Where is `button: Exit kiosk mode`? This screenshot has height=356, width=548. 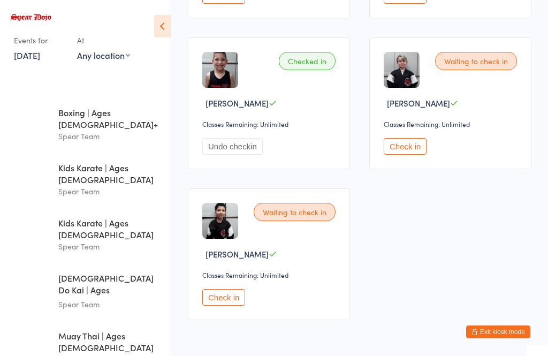
button: Exit kiosk mode is located at coordinates (498, 332).